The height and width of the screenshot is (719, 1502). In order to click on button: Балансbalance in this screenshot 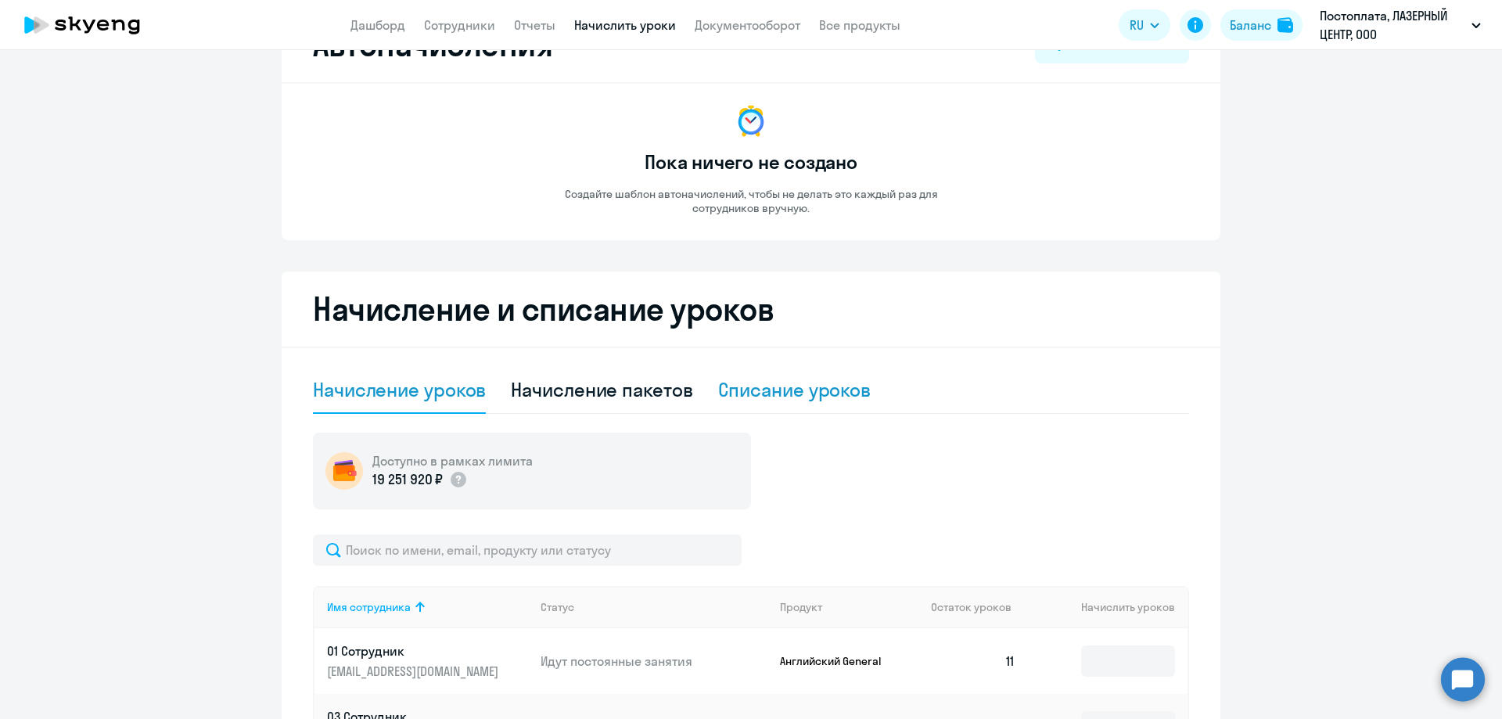, I will do `click(1261, 25)`.